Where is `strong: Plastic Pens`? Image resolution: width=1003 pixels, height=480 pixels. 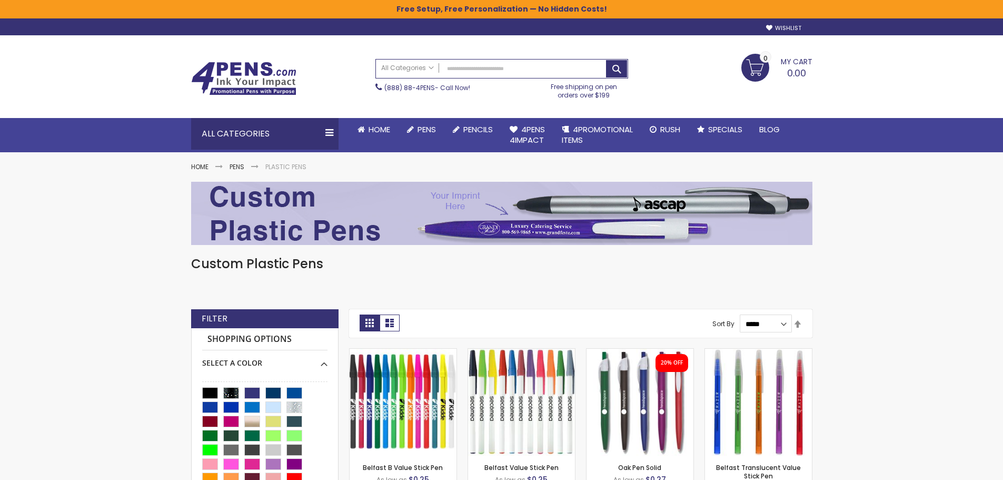 strong: Plastic Pens is located at coordinates (286, 166).